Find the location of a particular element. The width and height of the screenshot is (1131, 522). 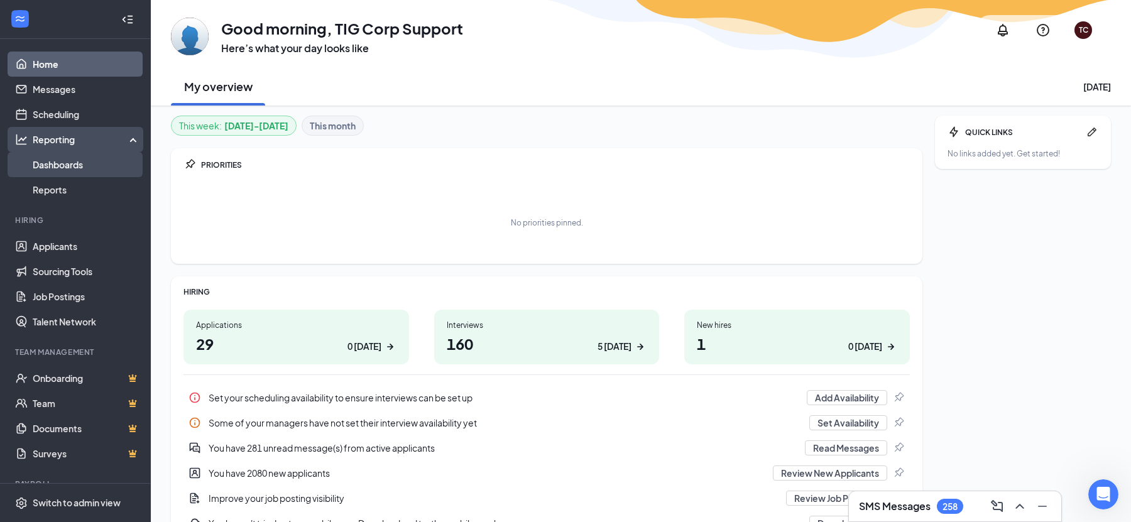

button: Read Messages is located at coordinates (845, 448).